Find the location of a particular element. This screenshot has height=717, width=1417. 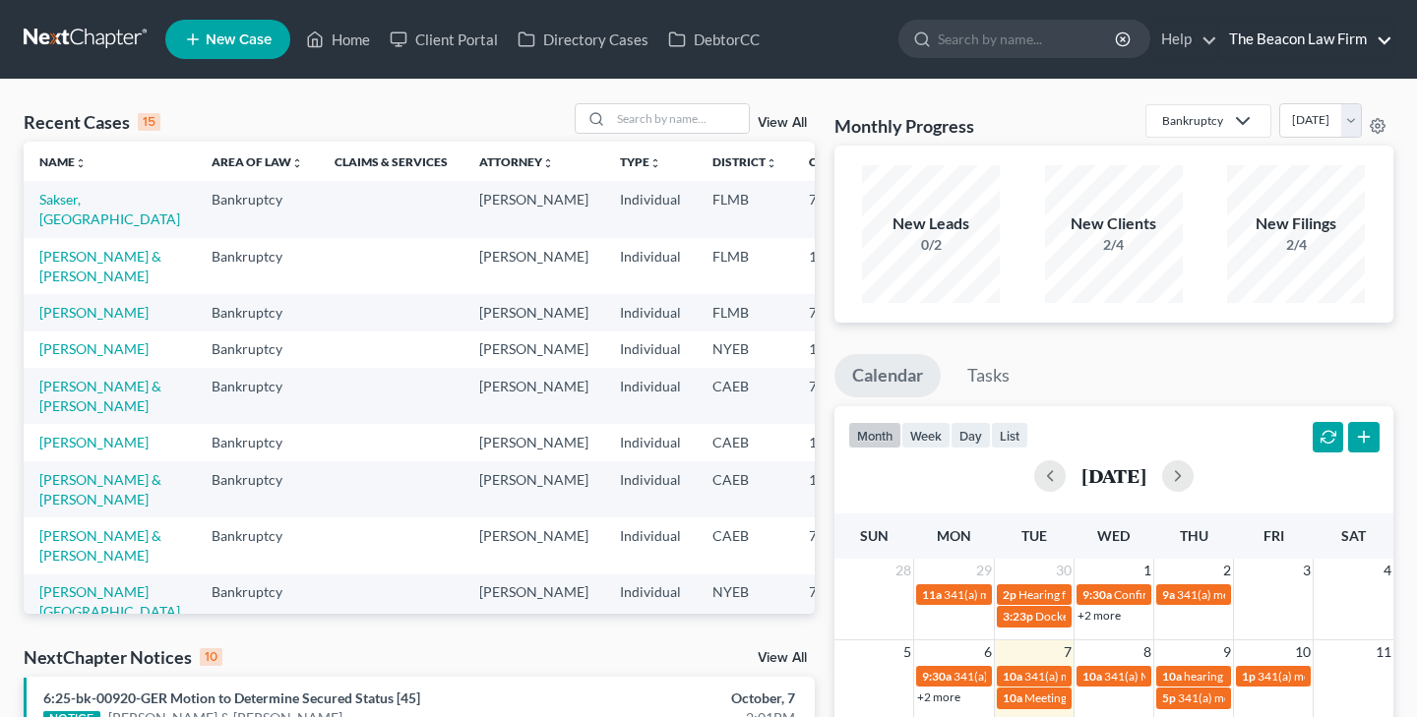

span: 9a is located at coordinates (1168, 594).